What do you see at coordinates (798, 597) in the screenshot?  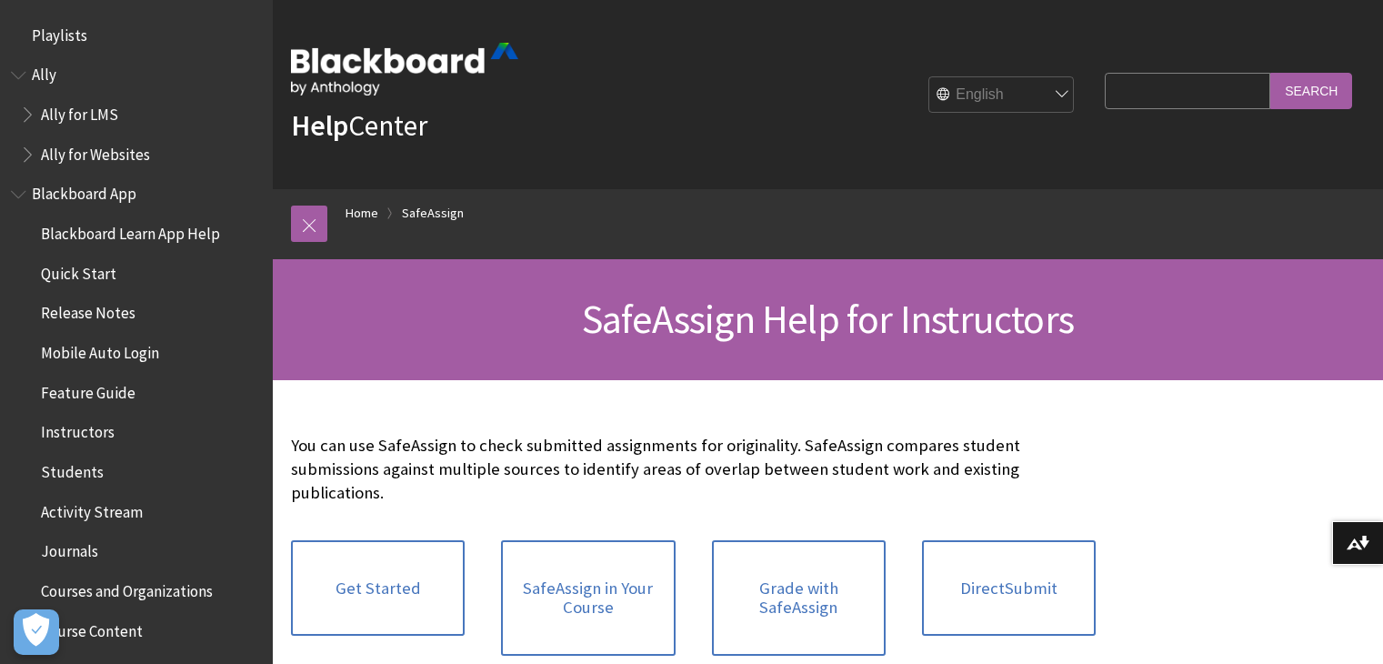 I see `a: Grade with SafeAssign` at bounding box center [798, 597].